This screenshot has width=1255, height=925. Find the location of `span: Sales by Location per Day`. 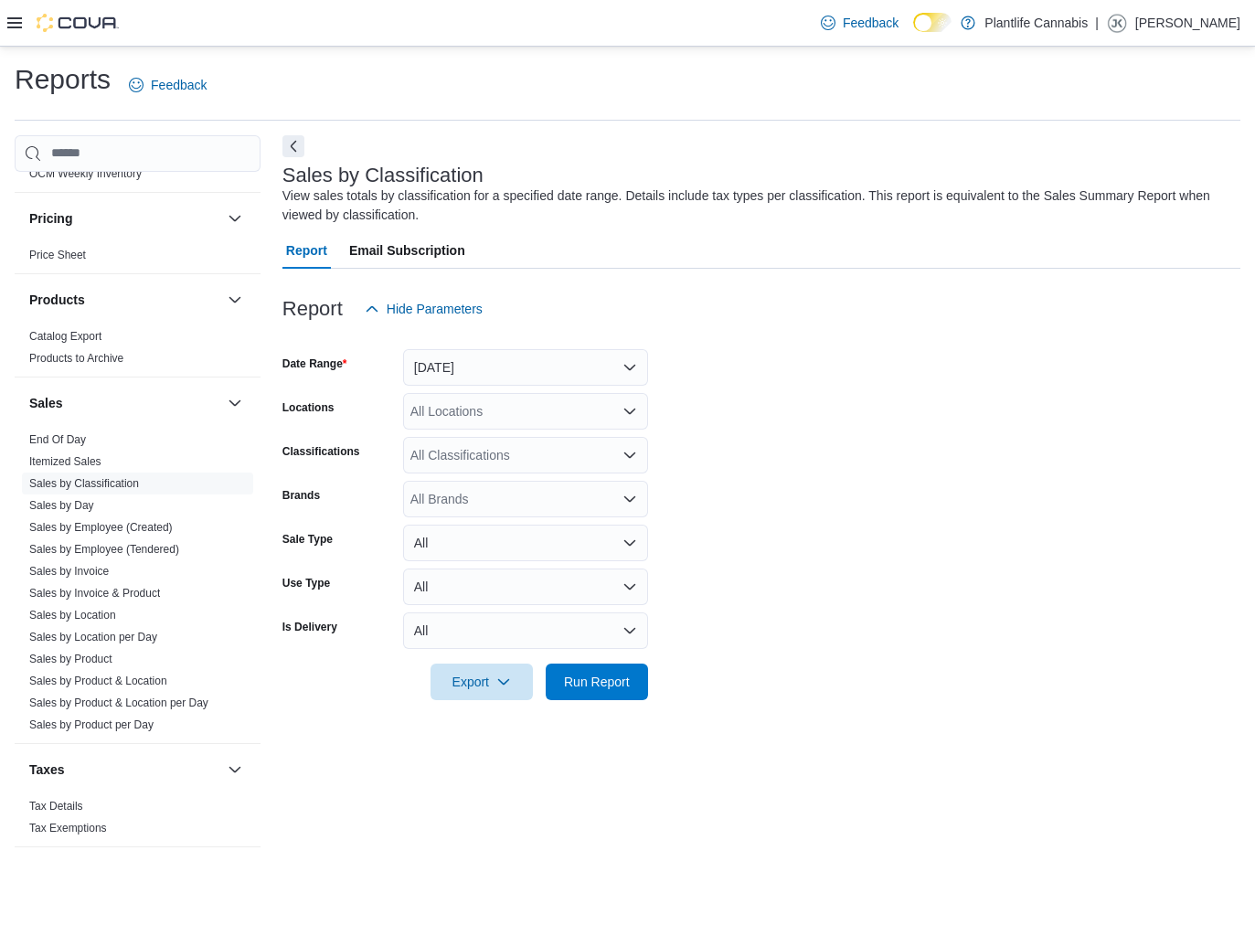

span: Sales by Location per Day is located at coordinates (93, 637).